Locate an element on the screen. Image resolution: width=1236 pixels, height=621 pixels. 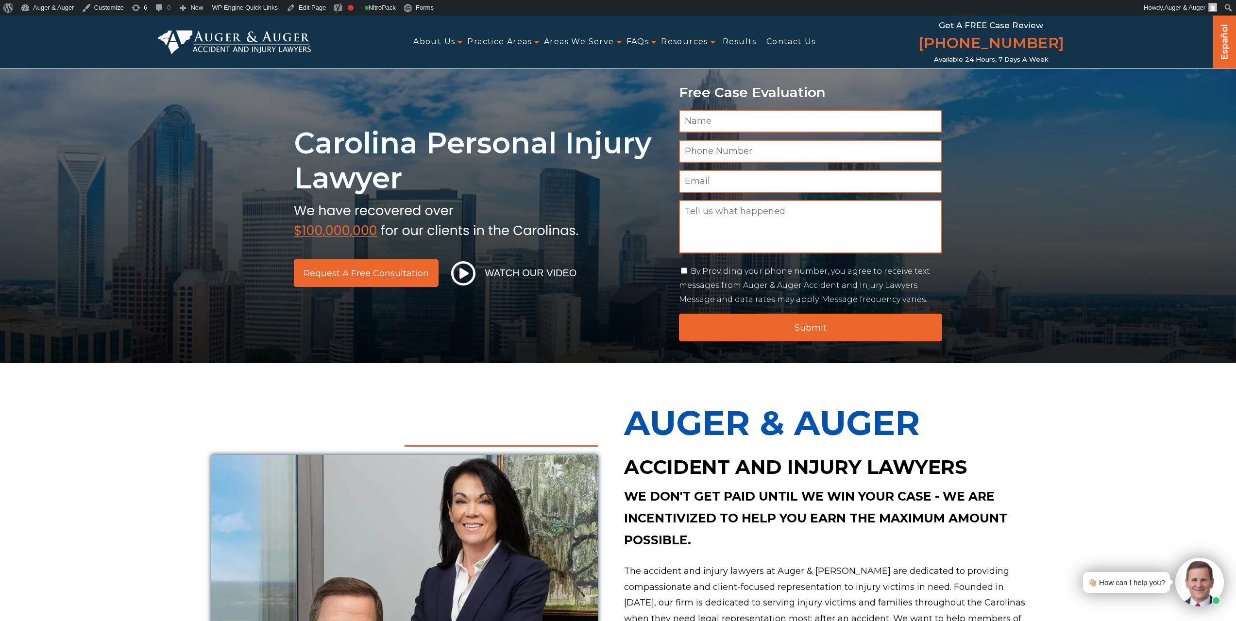
a: About Us is located at coordinates (434, 42).